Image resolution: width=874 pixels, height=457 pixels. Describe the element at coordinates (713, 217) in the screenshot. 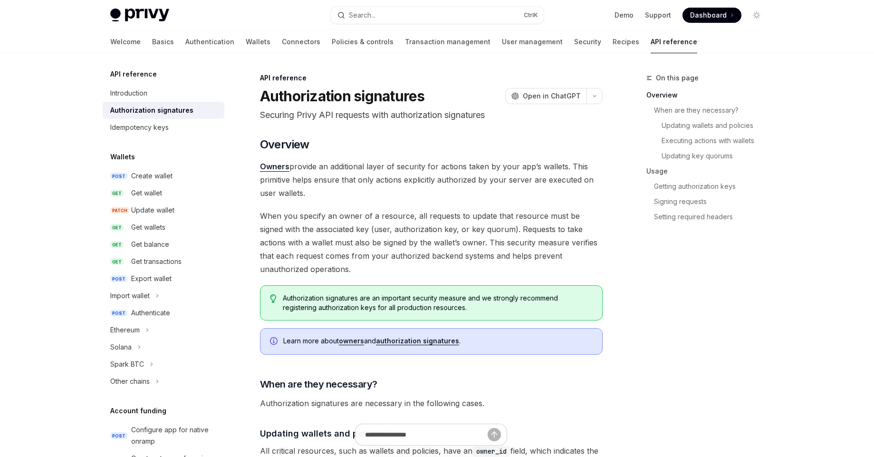

I see `a: Setting required headers` at that location.